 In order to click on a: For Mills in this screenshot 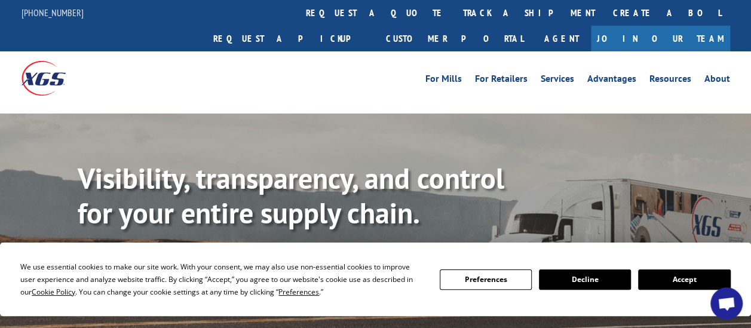, I will do `click(443, 81)`.